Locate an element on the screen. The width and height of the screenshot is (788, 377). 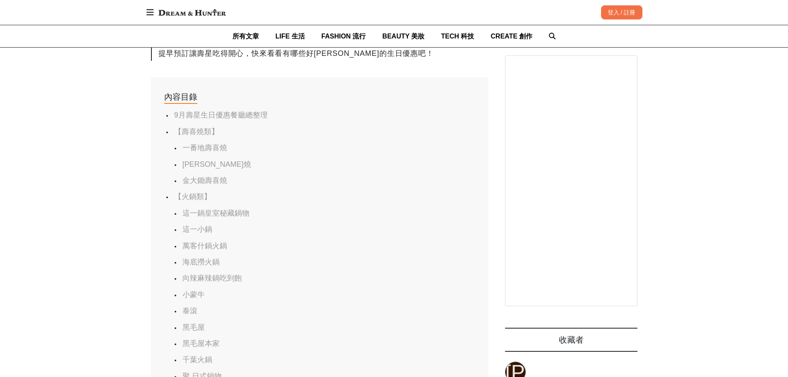
a: 千葉火鍋 is located at coordinates (197, 360).